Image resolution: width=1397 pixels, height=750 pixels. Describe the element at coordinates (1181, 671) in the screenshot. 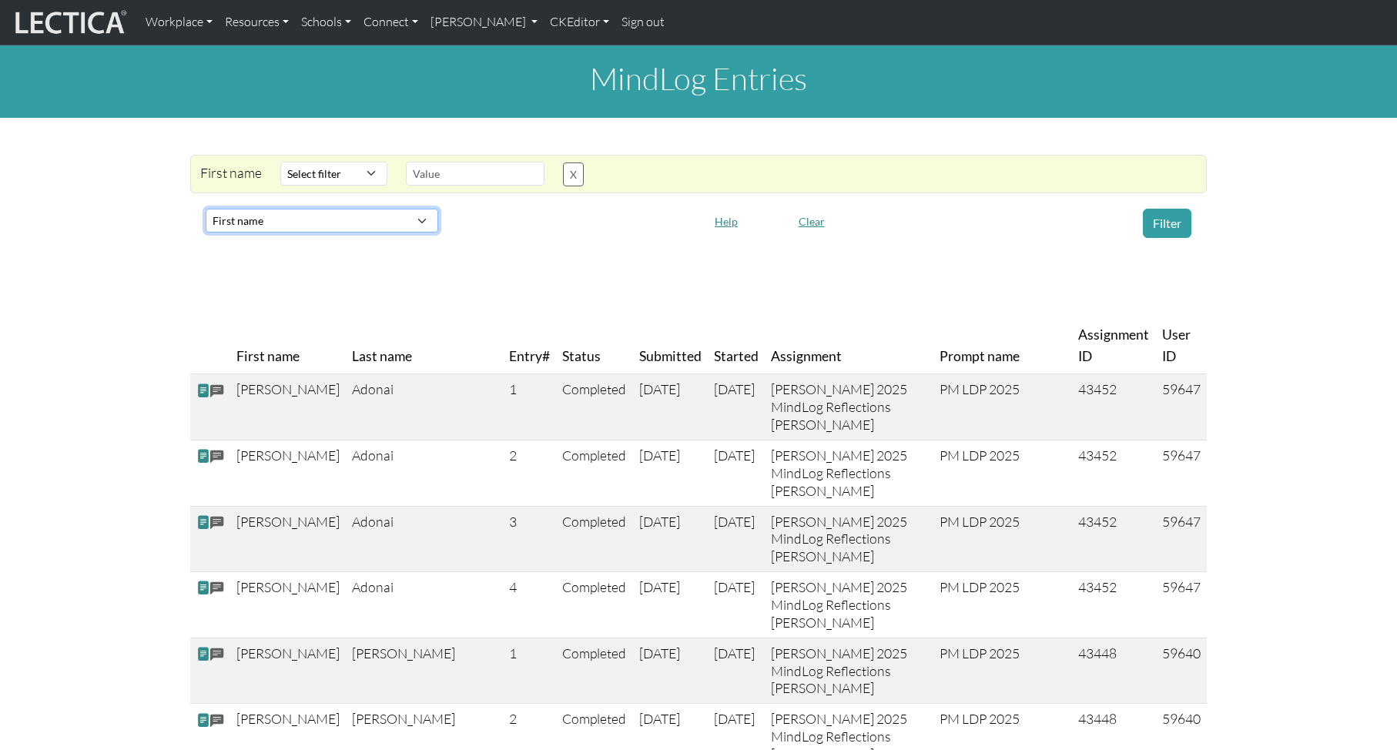

I see `td: 59640` at that location.